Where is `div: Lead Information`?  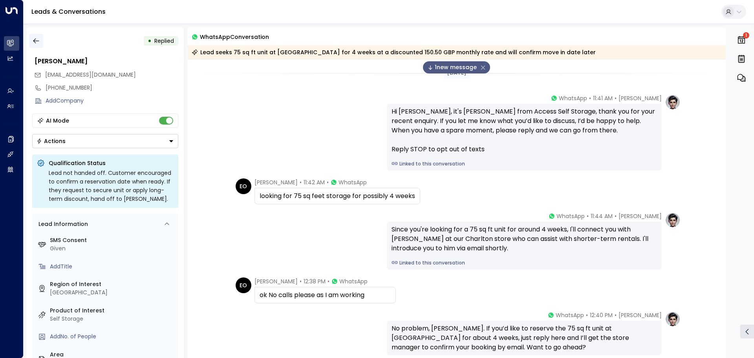 div: Lead Information is located at coordinates (62, 224).